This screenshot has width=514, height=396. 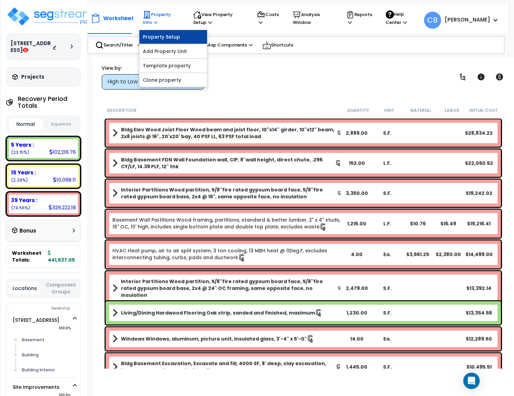 I want to click on button: Locations, so click(x=25, y=288).